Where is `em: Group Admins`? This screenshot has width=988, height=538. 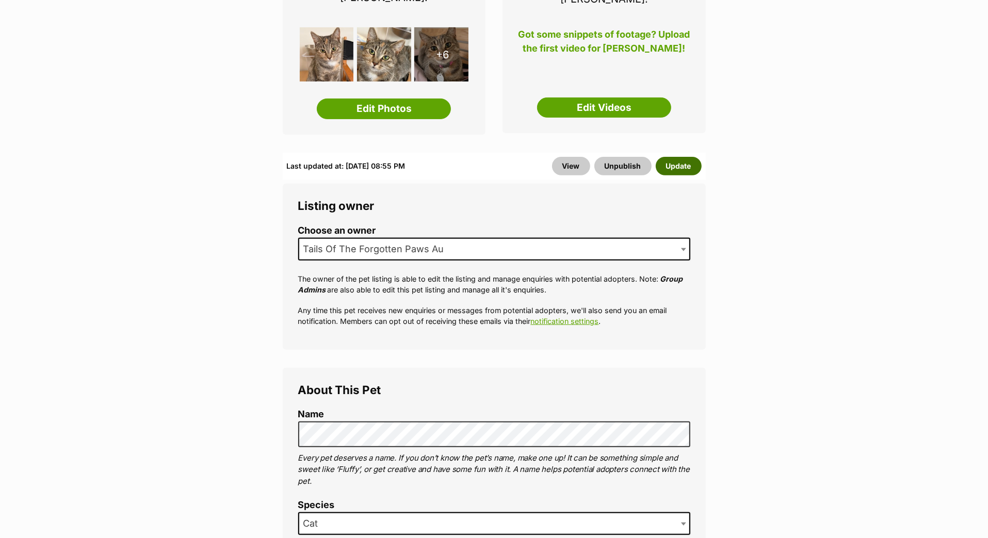 em: Group Admins is located at coordinates (491, 284).